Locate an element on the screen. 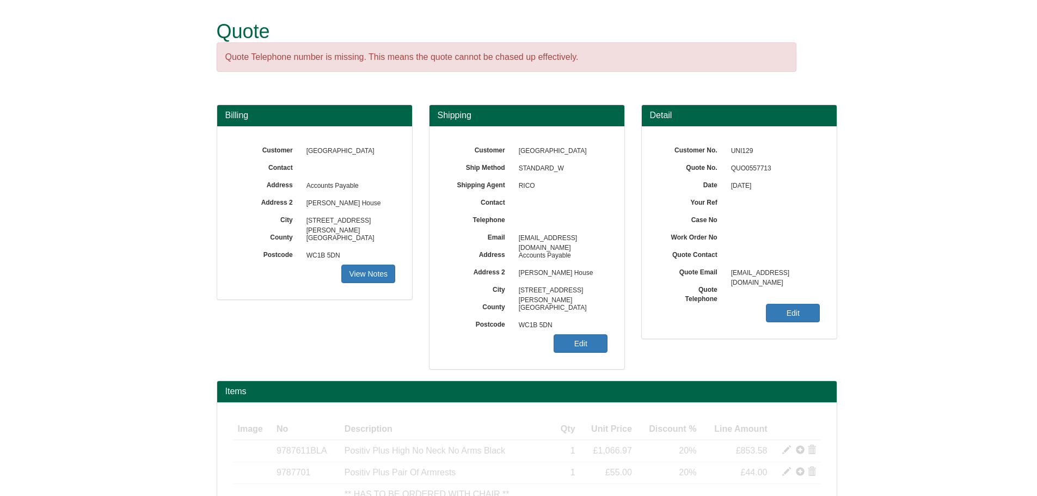  td: 9787611BLA is located at coordinates (306, 451).